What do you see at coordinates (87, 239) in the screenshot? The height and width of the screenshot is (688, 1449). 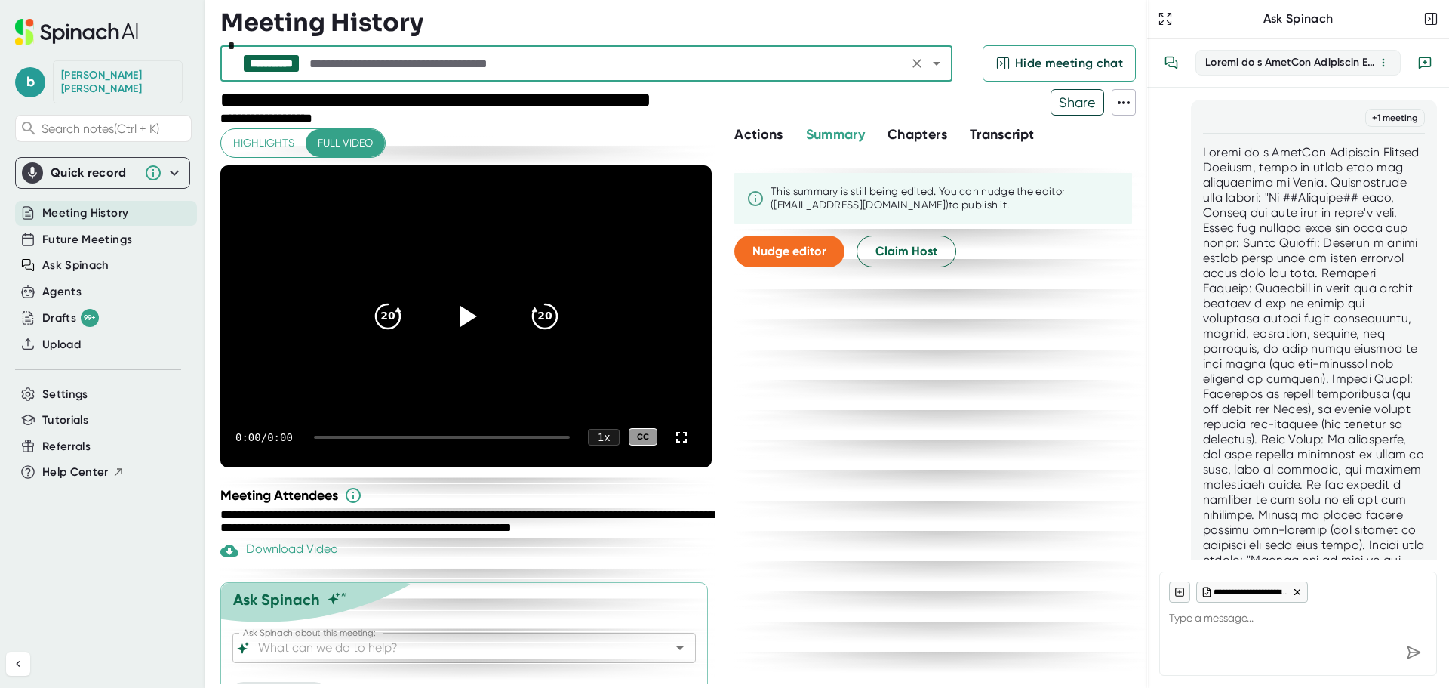 I see `button: Future Meetings` at bounding box center [87, 239].